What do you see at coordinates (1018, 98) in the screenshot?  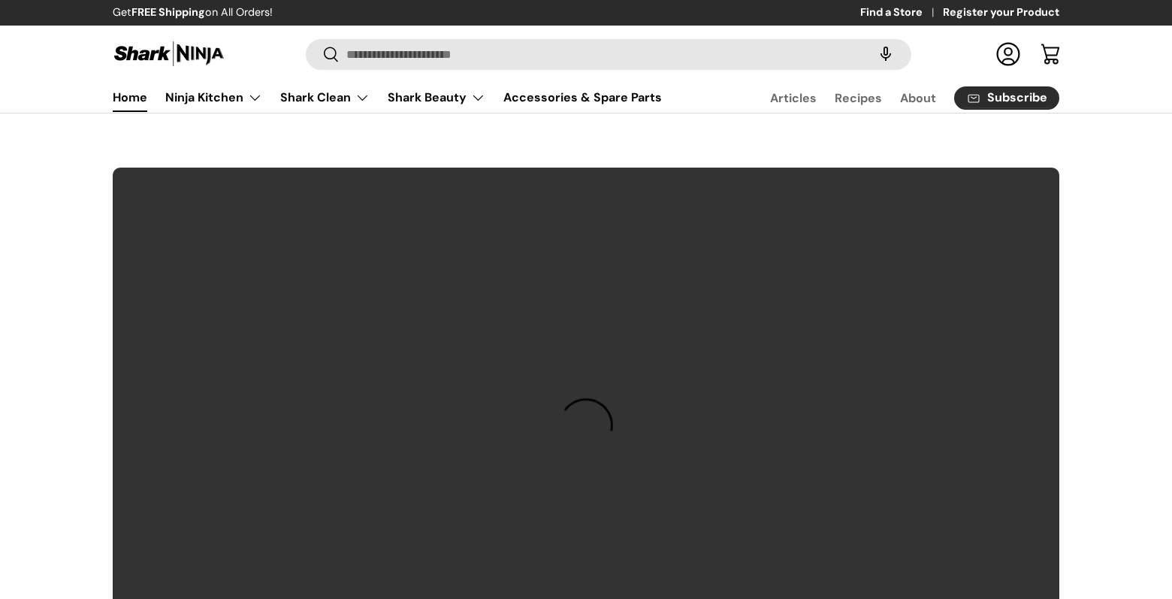 I see `span: Subscribe` at bounding box center [1018, 98].